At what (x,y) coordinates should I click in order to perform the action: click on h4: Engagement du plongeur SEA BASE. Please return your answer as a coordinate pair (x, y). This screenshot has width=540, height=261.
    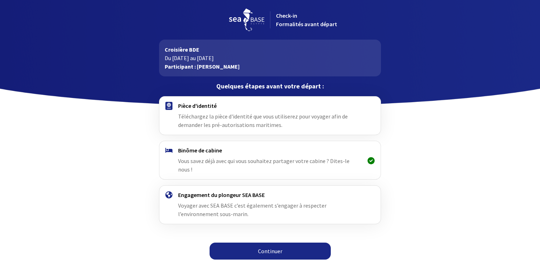
    Looking at the image, I should click on (269, 195).